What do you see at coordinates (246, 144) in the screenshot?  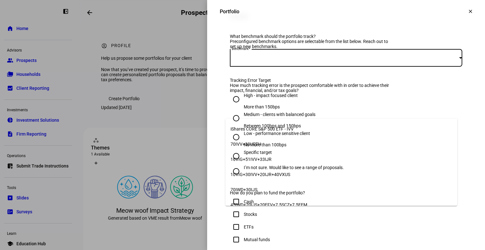 I see `span: 70IVV+30URTH` at bounding box center [246, 144].